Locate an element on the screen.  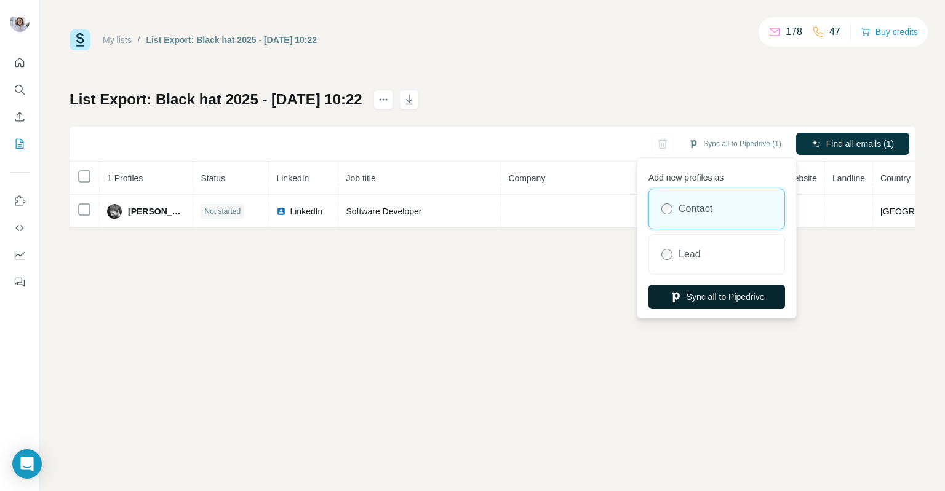
span: Company is located at coordinates (527, 178).